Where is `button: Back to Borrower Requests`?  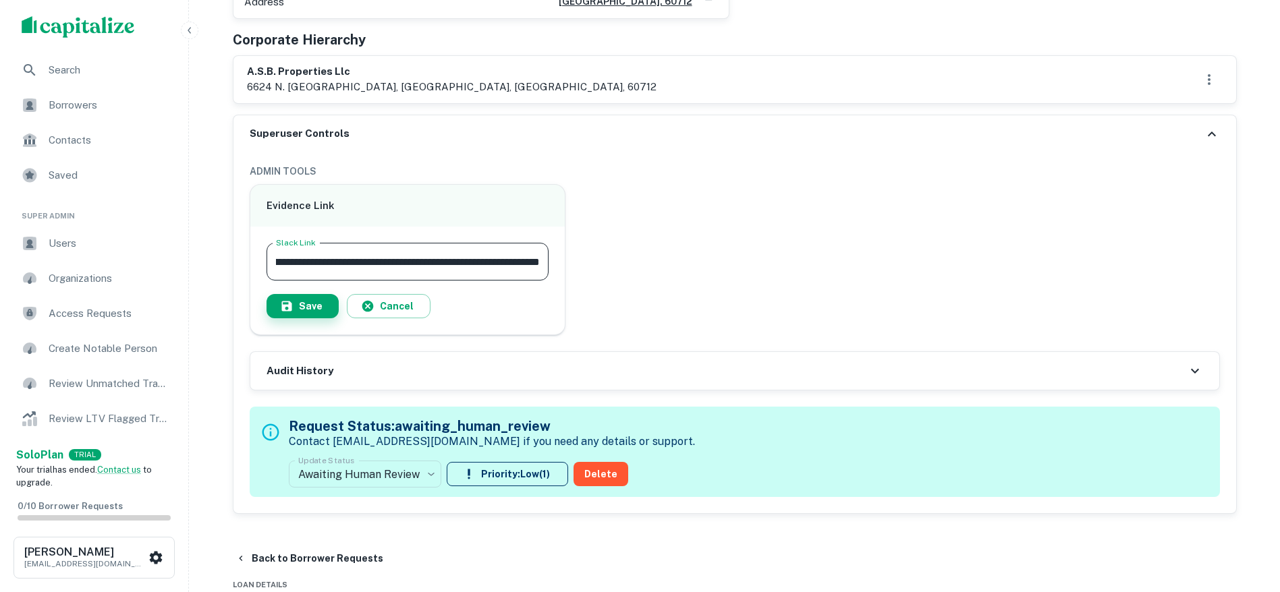
button: Back to Borrower Requests is located at coordinates (309, 559).